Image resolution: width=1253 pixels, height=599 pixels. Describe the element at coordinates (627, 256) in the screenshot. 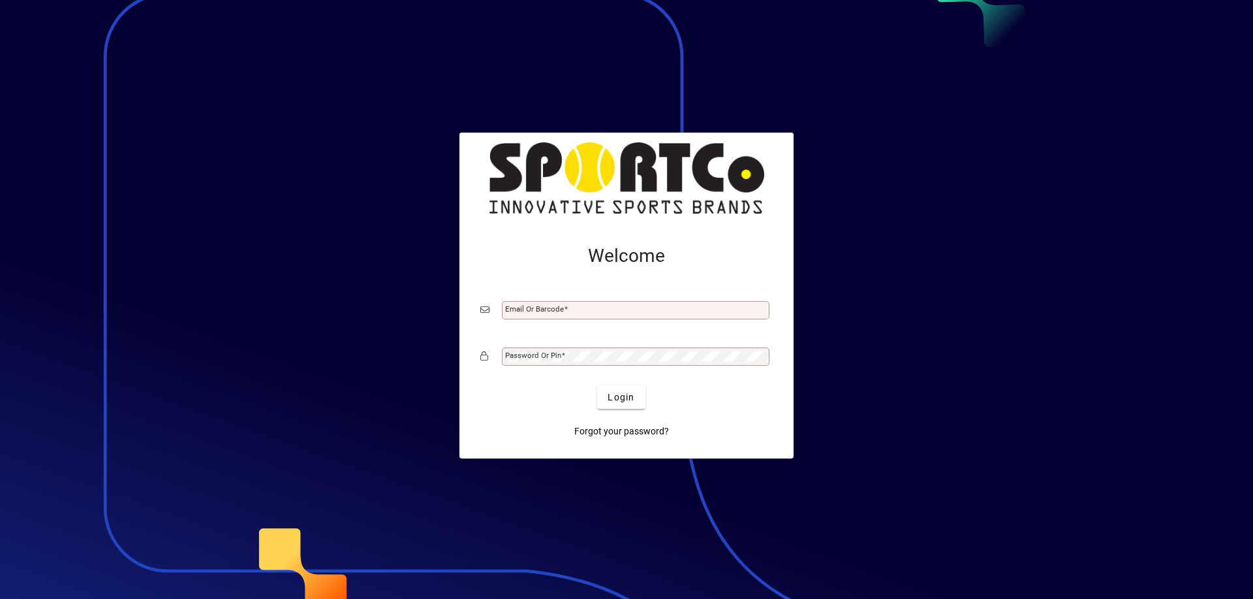

I see `h2: Welcome` at that location.